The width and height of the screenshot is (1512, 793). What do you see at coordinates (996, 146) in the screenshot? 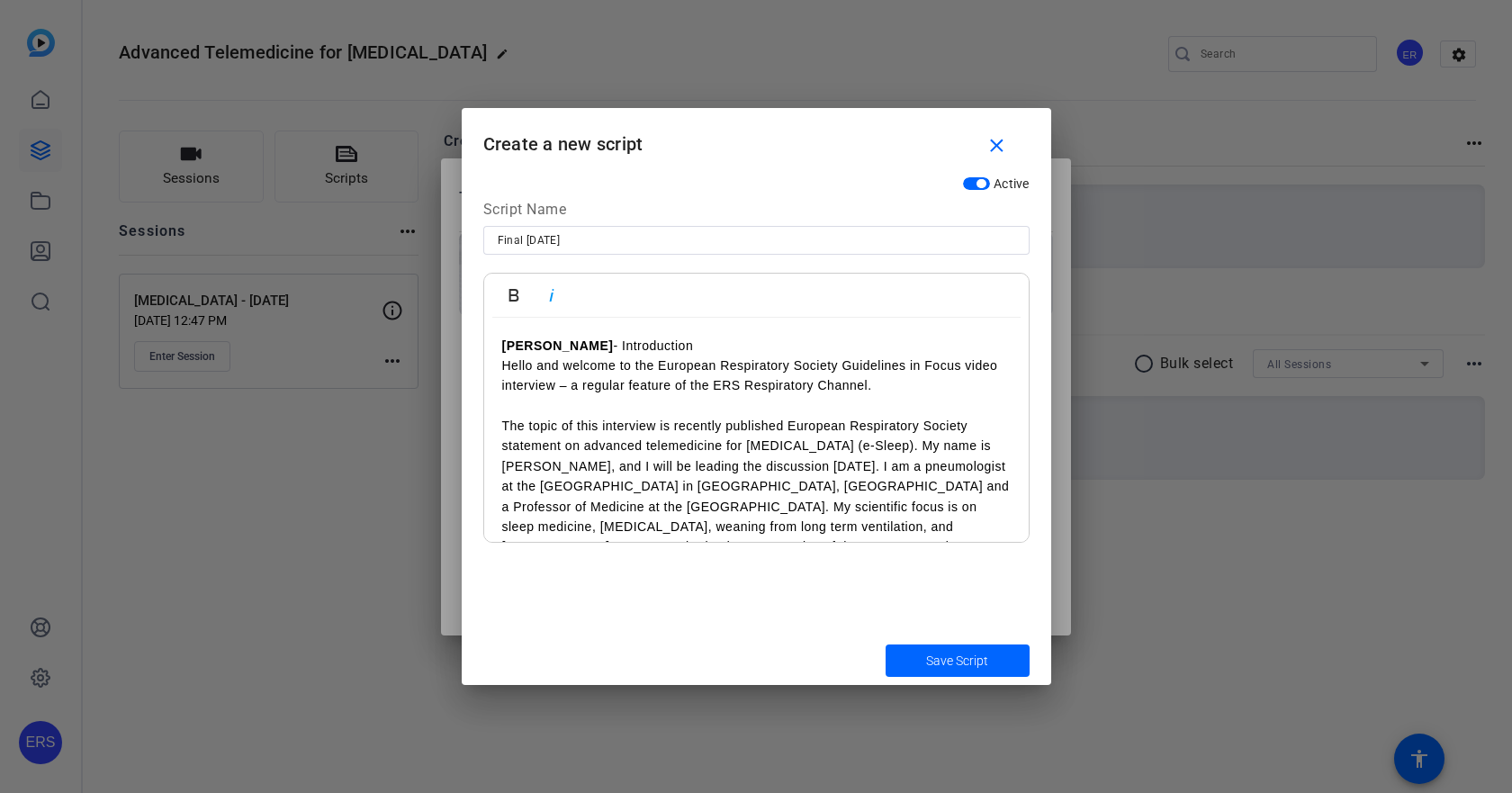
I see `mat-icon: close` at bounding box center [996, 146].